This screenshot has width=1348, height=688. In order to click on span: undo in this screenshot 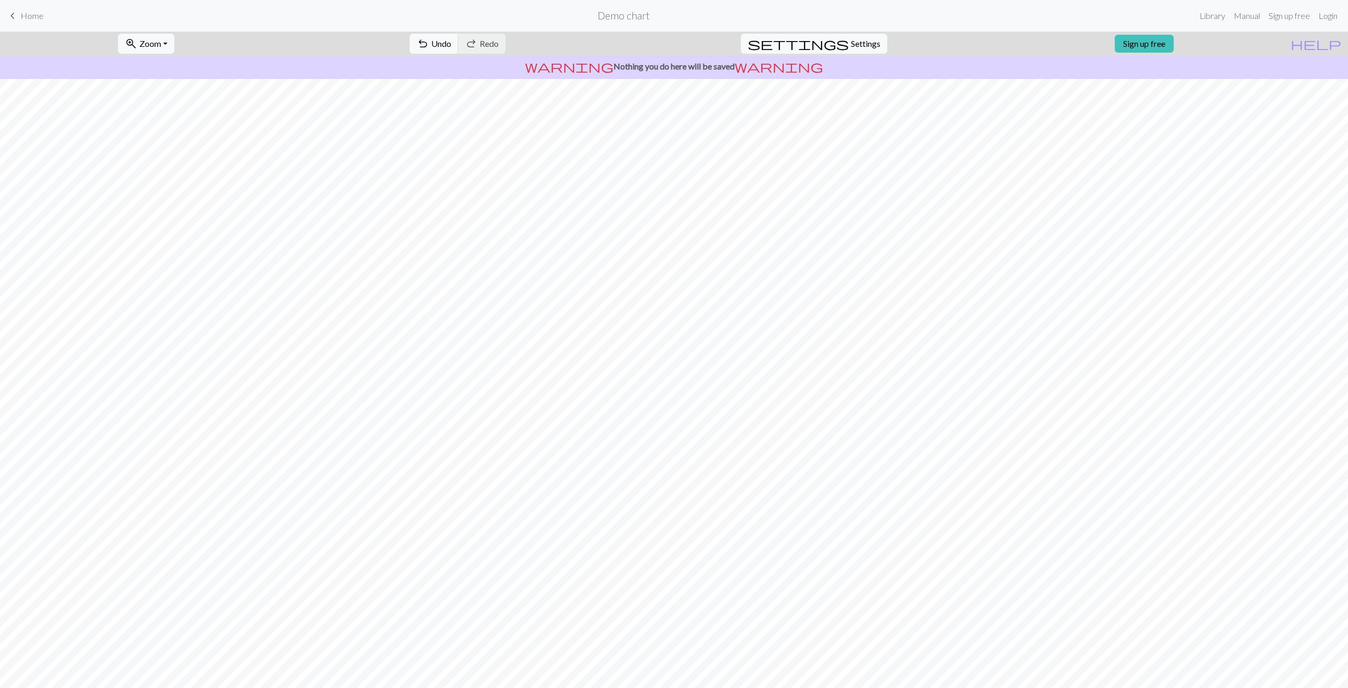, I will do `click(423, 44)`.